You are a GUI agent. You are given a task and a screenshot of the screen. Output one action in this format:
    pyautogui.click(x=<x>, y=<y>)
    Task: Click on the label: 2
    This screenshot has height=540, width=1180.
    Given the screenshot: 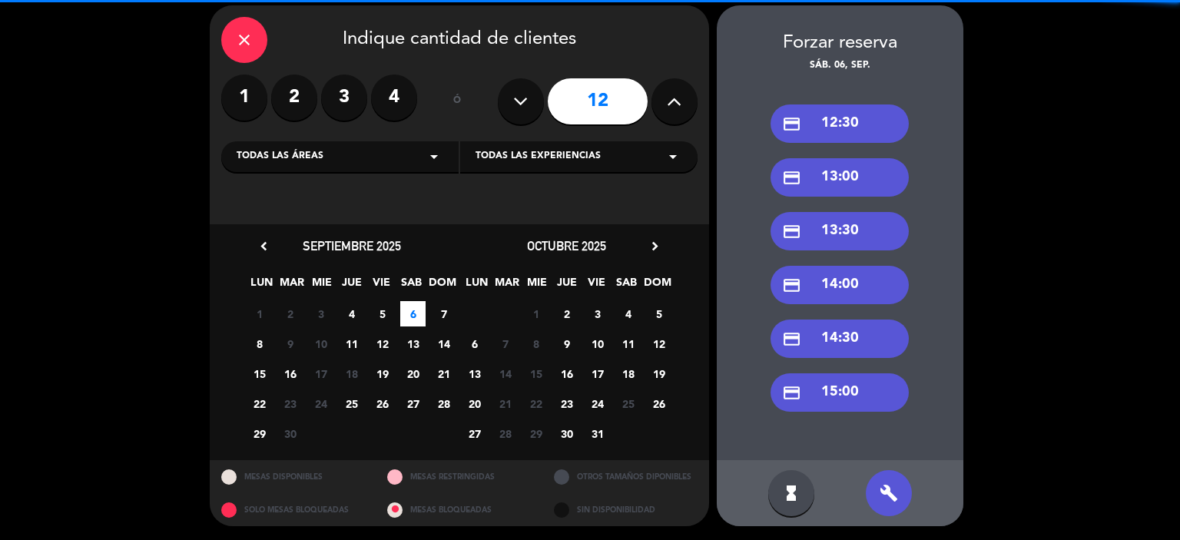 What is the action you would take?
    pyautogui.click(x=294, y=98)
    